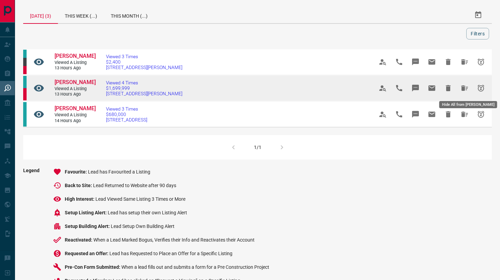 This screenshot has height=280, width=500. I want to click on span: $680,000, so click(126, 114).